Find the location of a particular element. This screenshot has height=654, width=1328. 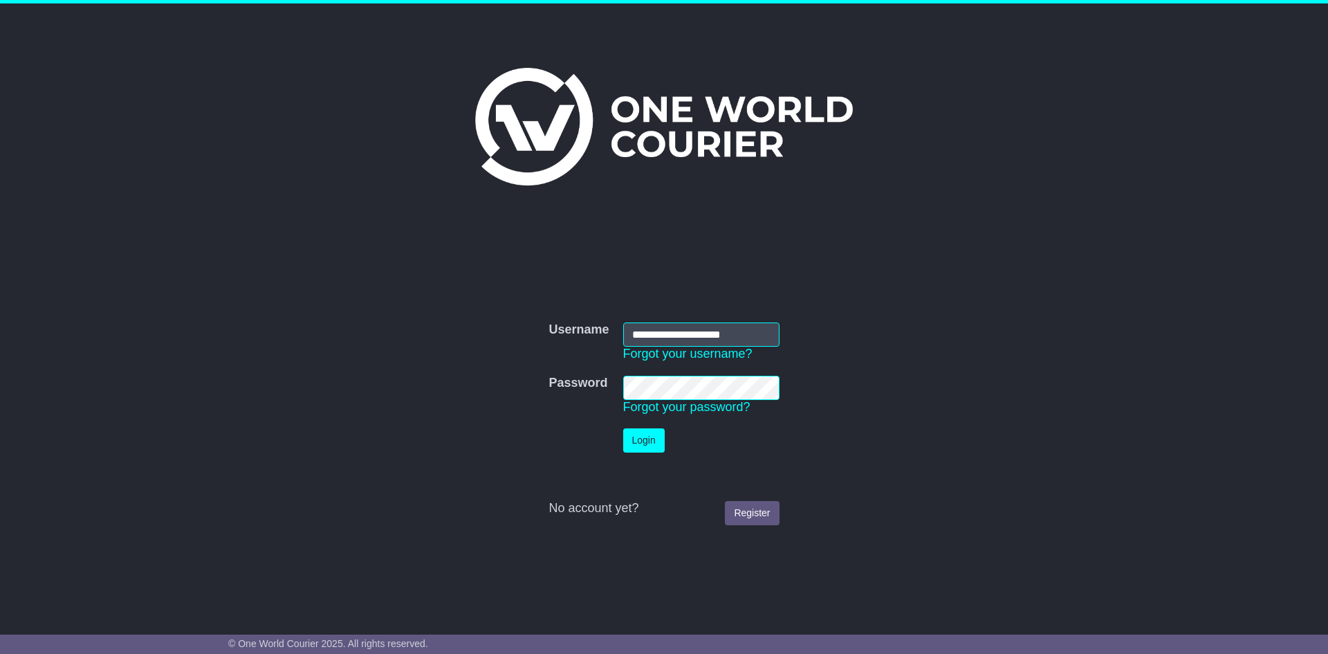

label: Password is located at coordinates (578, 383).